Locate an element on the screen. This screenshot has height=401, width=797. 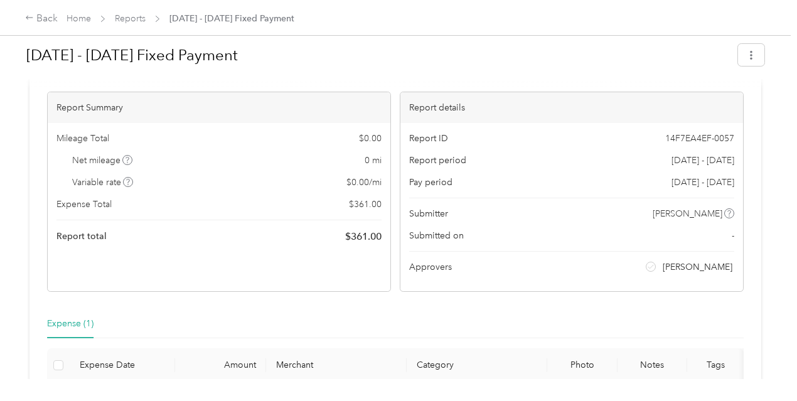
th: Notes is located at coordinates (652, 365).